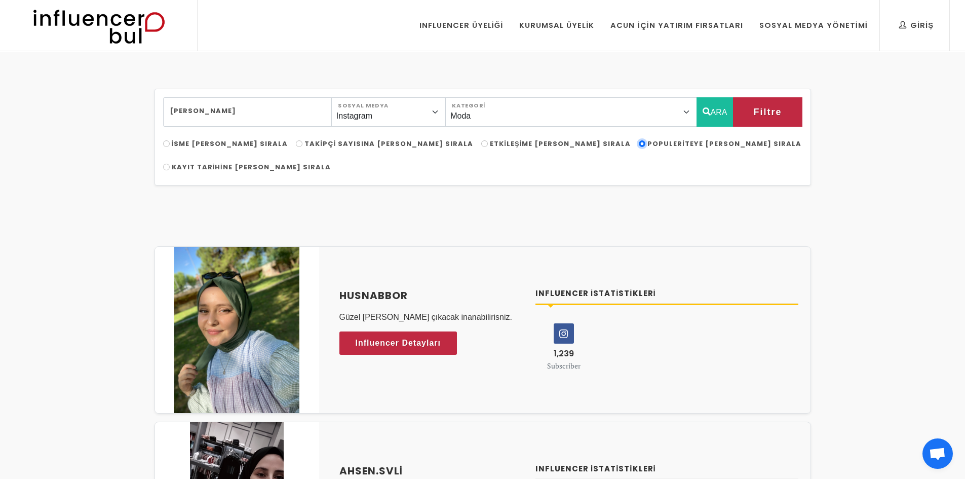 The height and width of the screenshot is (479, 965). Describe the element at coordinates (767, 112) in the screenshot. I see `span: Filtre` at that location.